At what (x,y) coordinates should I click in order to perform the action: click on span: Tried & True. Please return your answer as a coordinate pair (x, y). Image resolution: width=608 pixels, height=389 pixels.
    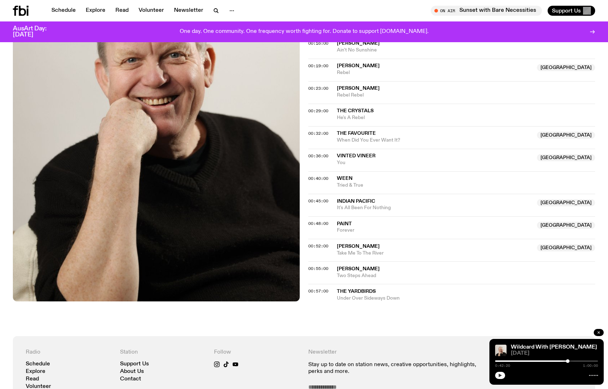
    Looking at the image, I should click on (466, 185).